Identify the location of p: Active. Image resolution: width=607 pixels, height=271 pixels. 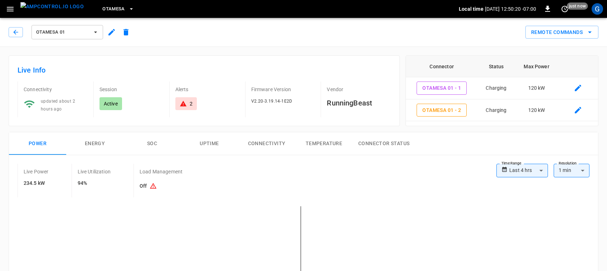
(111, 104).